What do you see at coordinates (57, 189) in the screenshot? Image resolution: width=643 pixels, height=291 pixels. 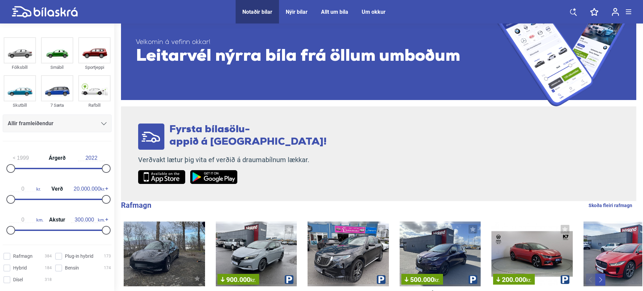 I see `span: Verð` at bounding box center [57, 189].